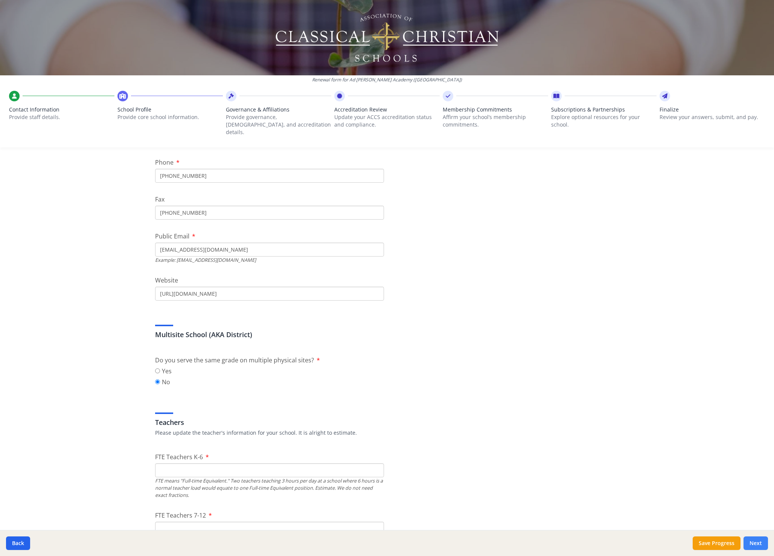 This screenshot has height=556, width=774. Describe the element at coordinates (170, 110) in the screenshot. I see `span: School Profile` at that location.